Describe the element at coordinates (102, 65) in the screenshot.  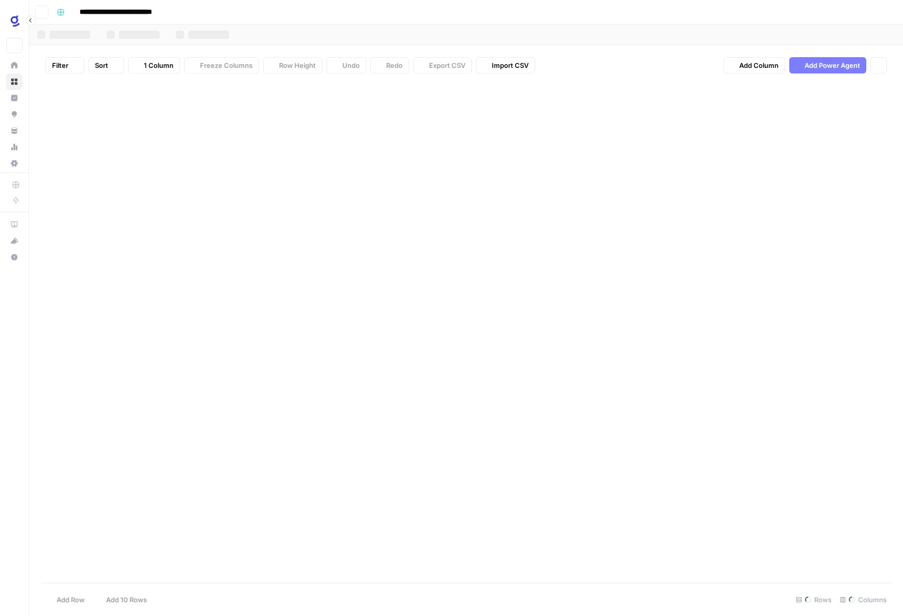
I see `span: Sort` at that location.